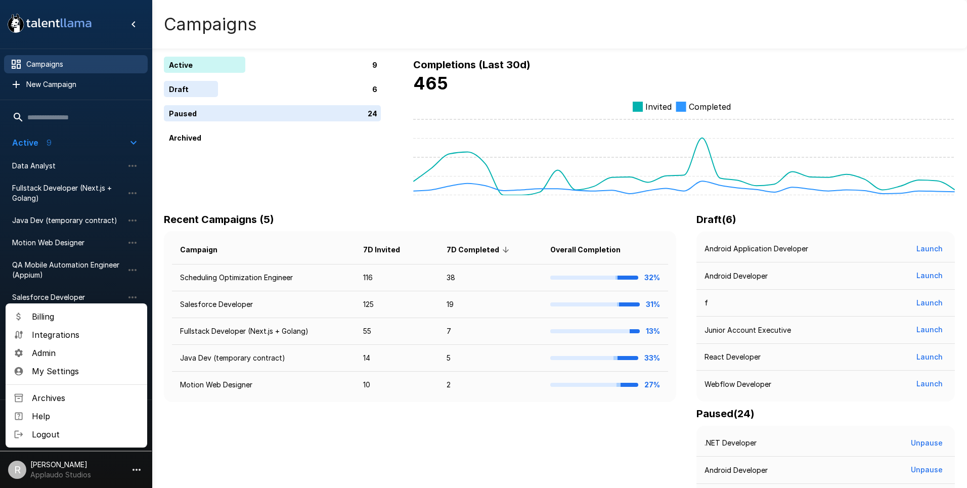 The image size is (967, 488). I want to click on span: Help, so click(85, 416).